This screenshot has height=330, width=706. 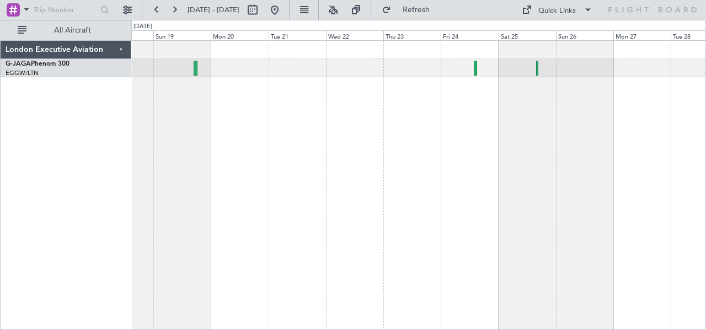 What do you see at coordinates (182, 35) in the screenshot?
I see `div: Sun 19` at bounding box center [182, 35].